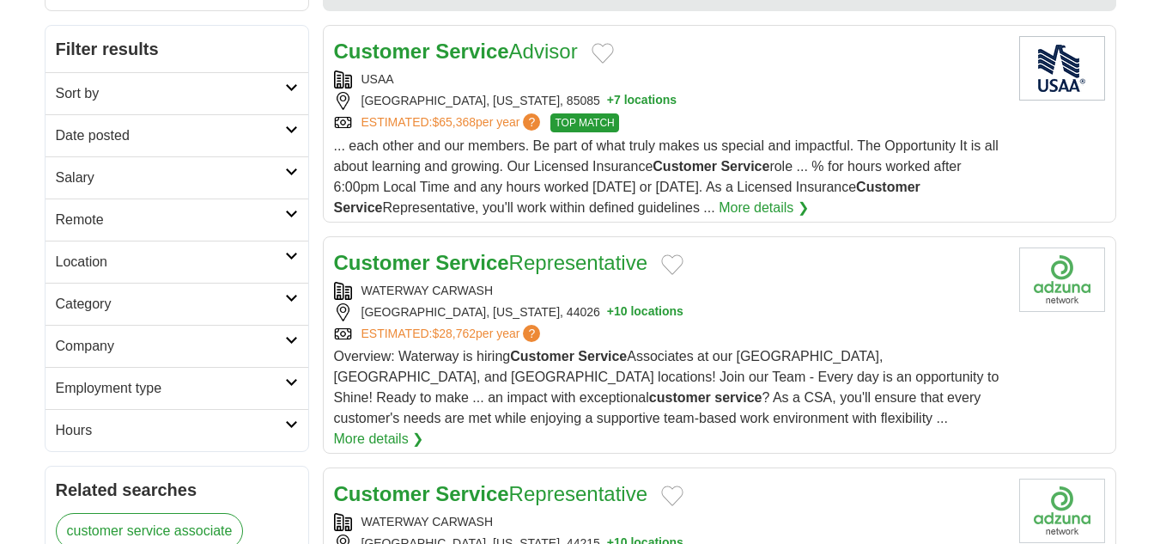  Describe the element at coordinates (453, 333) in the screenshot. I see `a: ESTIMATED:$28,762per year?` at that location.